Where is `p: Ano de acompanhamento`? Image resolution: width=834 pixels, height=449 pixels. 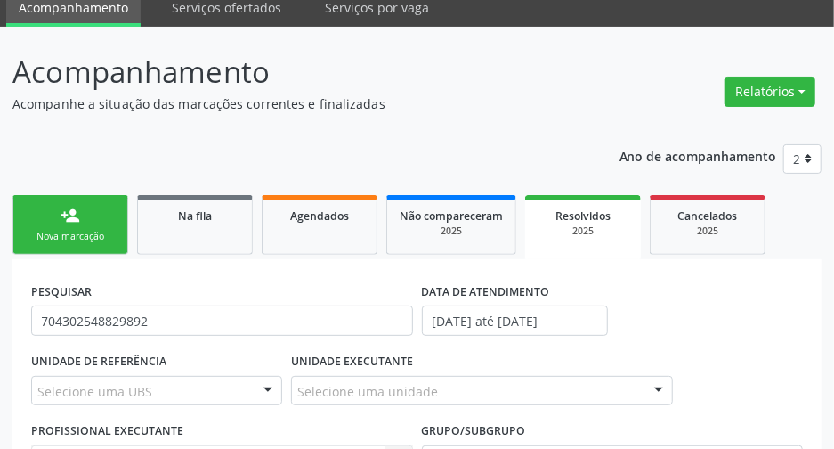 p: Ano de acompanhamento is located at coordinates (698, 155).